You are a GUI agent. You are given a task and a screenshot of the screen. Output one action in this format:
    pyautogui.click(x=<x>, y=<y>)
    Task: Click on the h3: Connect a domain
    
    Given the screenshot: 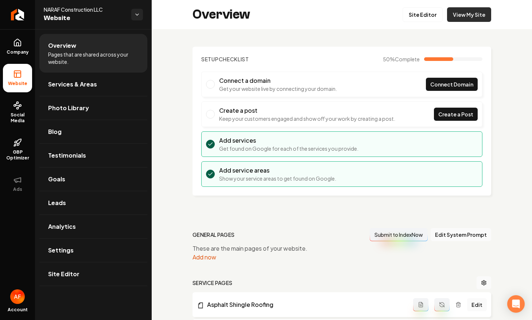 What is the action you would take?
    pyautogui.click(x=278, y=81)
    